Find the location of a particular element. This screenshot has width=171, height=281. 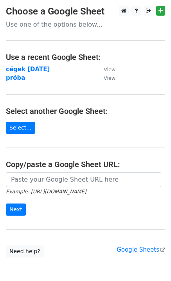

input: Next is located at coordinates (16, 209).